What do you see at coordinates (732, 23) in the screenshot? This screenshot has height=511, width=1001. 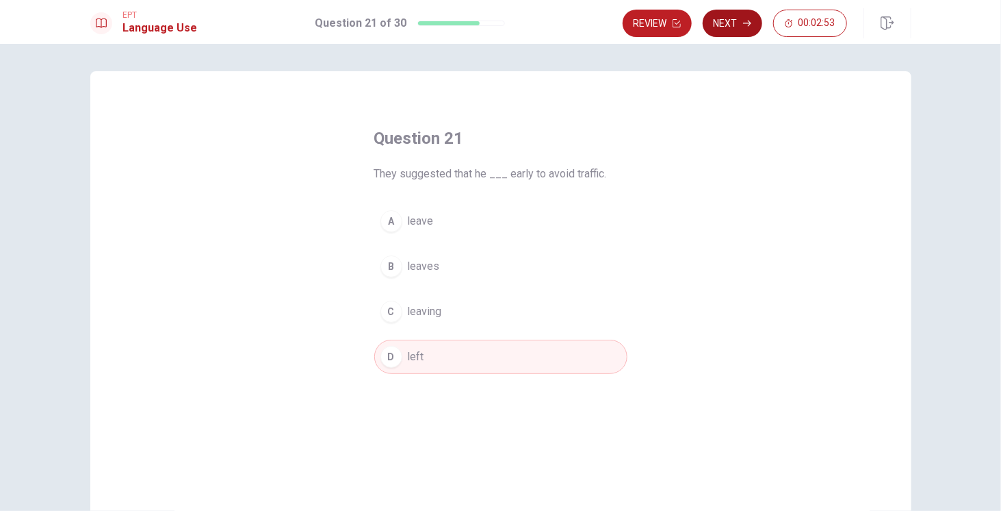 I see `button: Next` at bounding box center [732, 23].